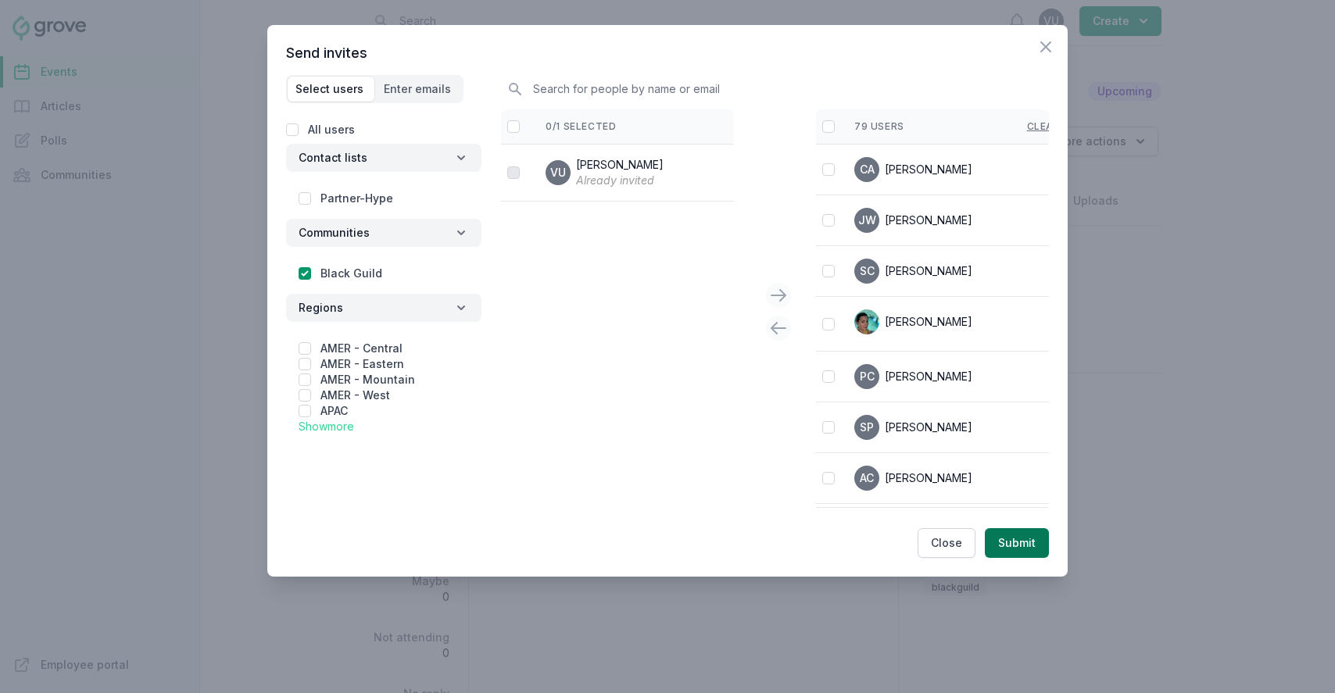 The image size is (1335, 693). What do you see at coordinates (968, 127) in the screenshot?
I see `th: 79 users` at bounding box center [968, 127].